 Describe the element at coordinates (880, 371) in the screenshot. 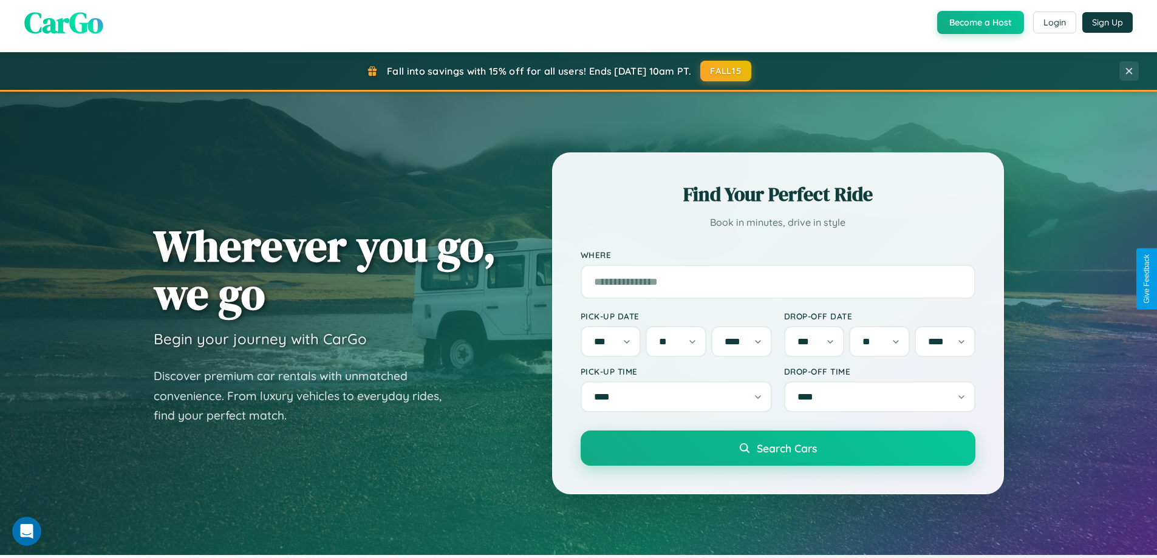

I see `label: Drop-off Time` at that location.